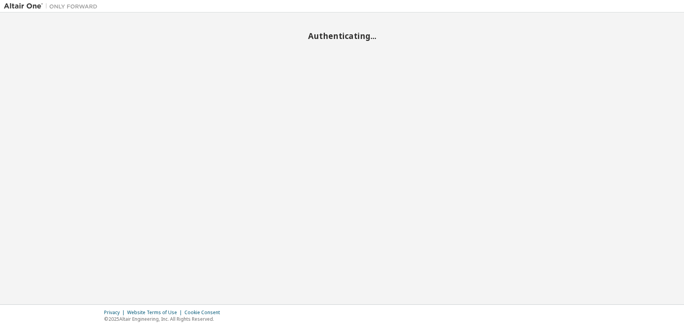 Image resolution: width=684 pixels, height=327 pixels. Describe the element at coordinates (53, 6) in the screenshot. I see `img: Altair One` at that location.